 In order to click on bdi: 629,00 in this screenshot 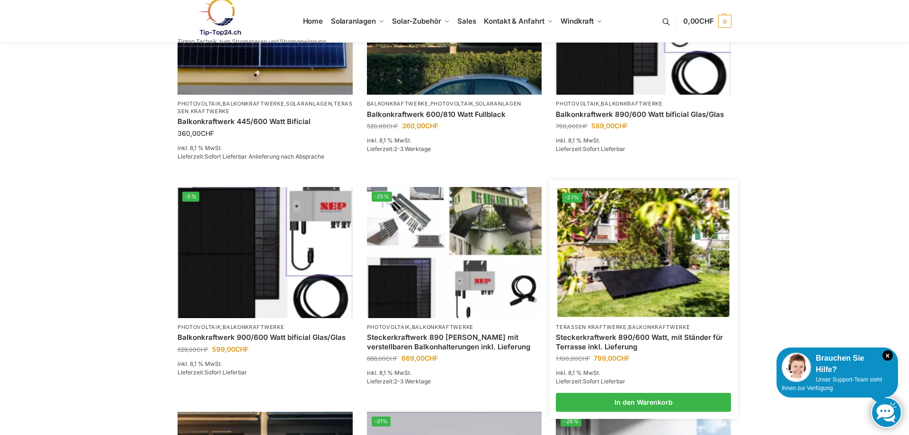, I will do `click(193, 349)`.